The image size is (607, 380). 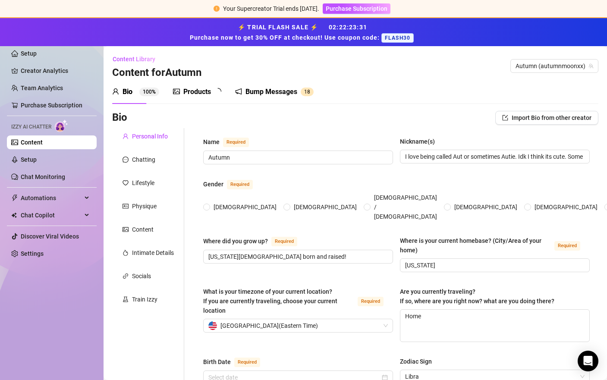 I want to click on span: 1, so click(x=305, y=92).